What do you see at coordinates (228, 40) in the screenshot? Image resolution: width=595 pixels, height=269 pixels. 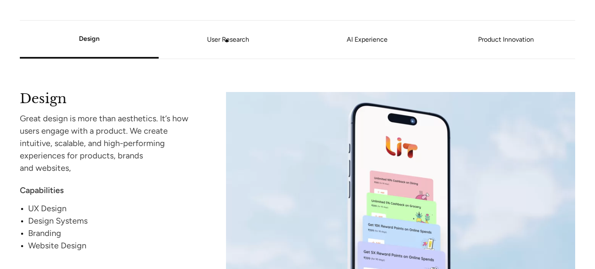 I see `a: User Research` at bounding box center [228, 40].